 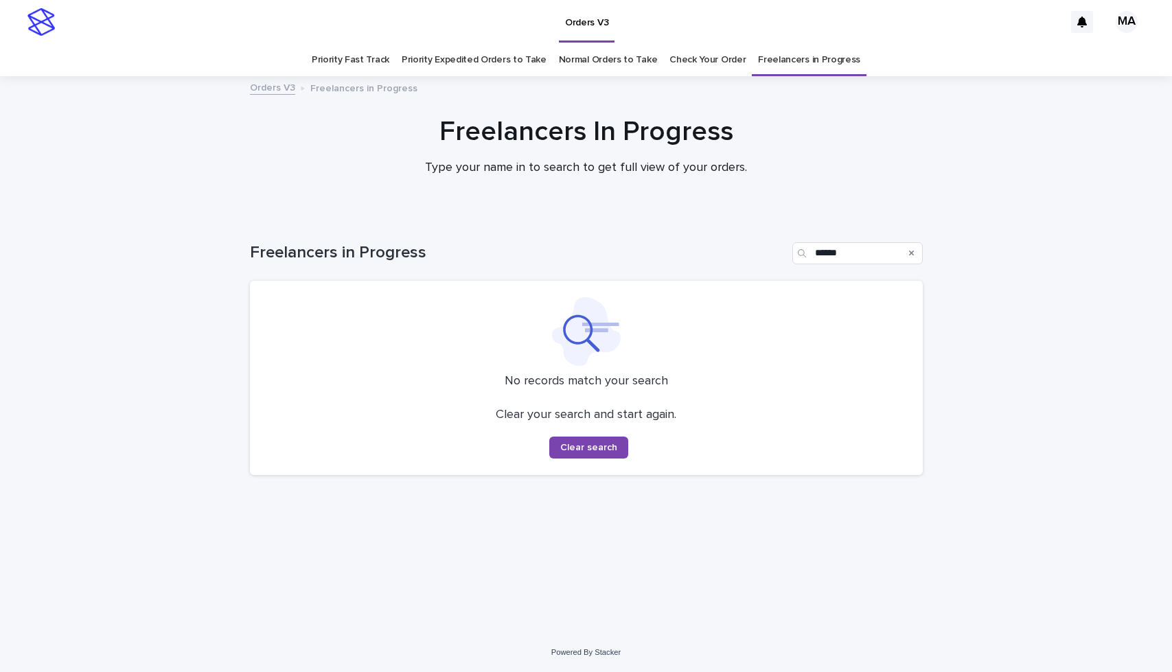 I want to click on a: Orders V3, so click(x=273, y=87).